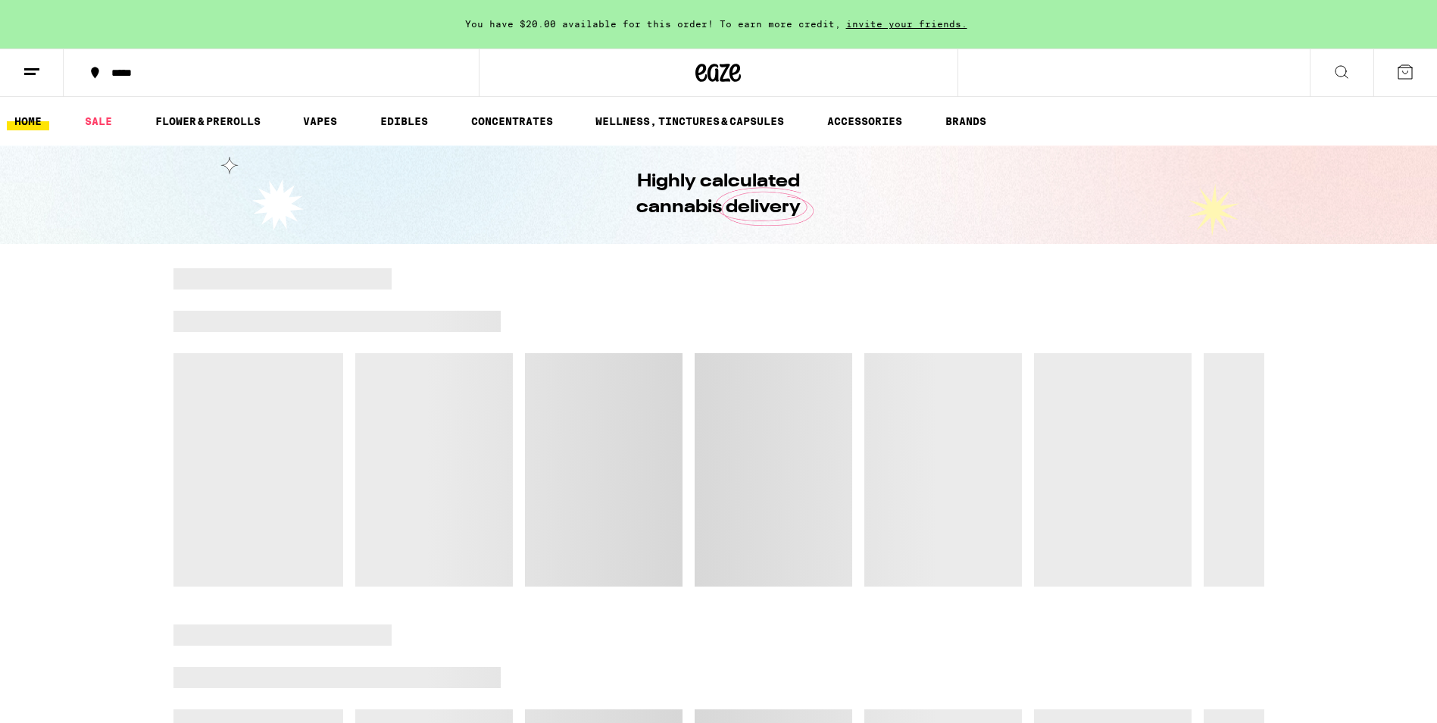 The height and width of the screenshot is (723, 1437). What do you see at coordinates (907, 23) in the screenshot?
I see `span: invite your friends.` at bounding box center [907, 23].